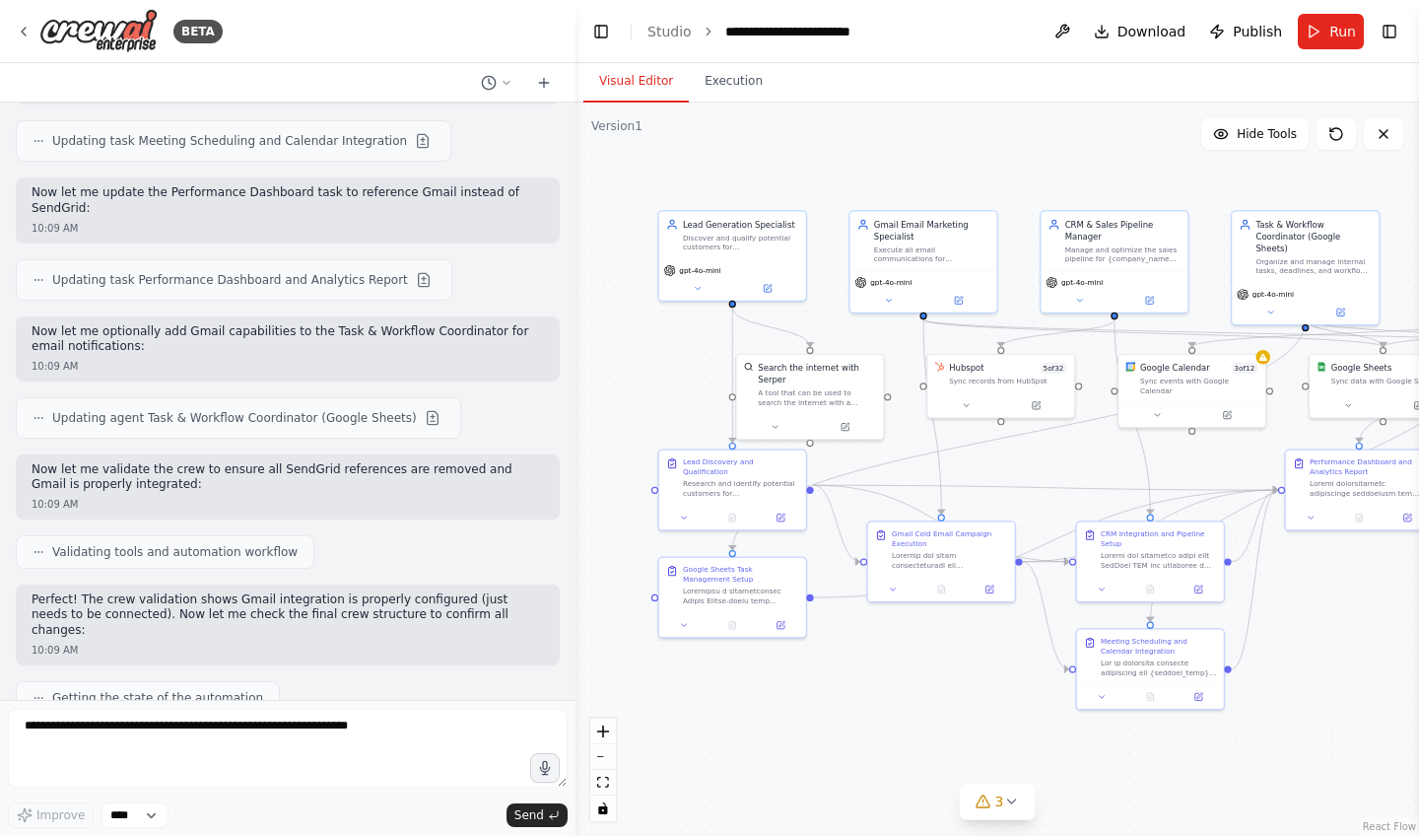  I want to click on div: Google CalendarGoogle Calendar3of12Sync events with Google Calendar, so click(1191, 391).